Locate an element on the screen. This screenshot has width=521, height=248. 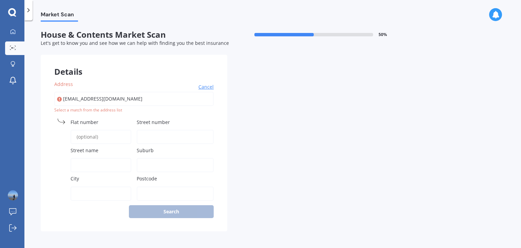
span: Postcode is located at coordinates (147, 178).